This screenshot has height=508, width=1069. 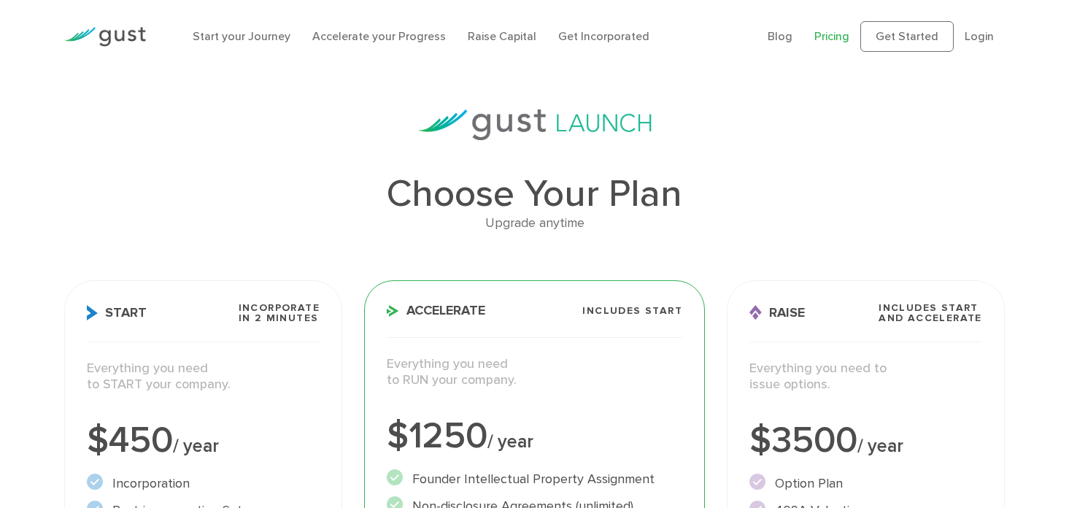 I want to click on h1: Choose Your Plan, so click(x=534, y=194).